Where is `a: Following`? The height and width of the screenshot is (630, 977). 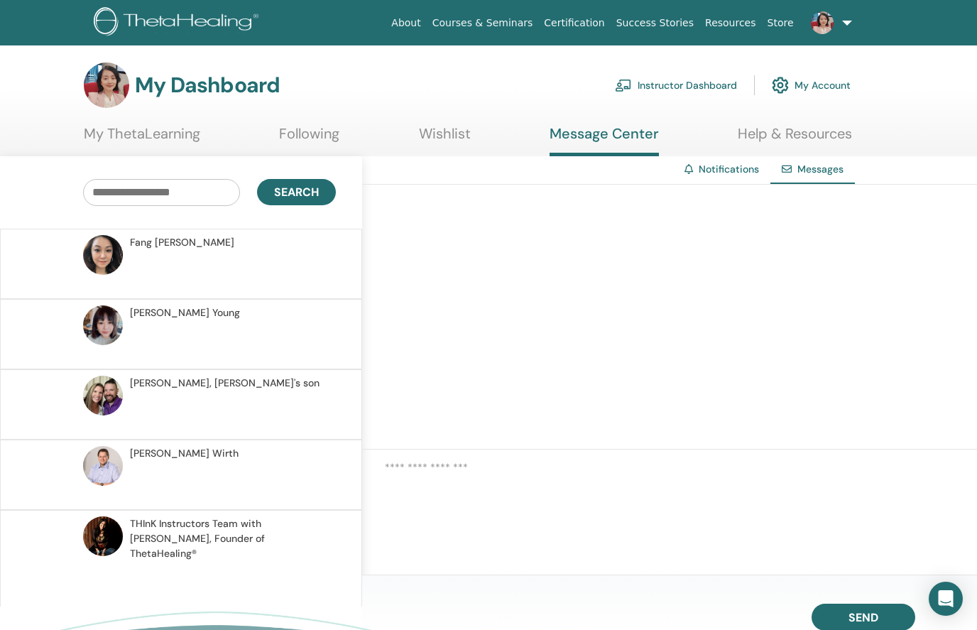
a: Following is located at coordinates (309, 138).